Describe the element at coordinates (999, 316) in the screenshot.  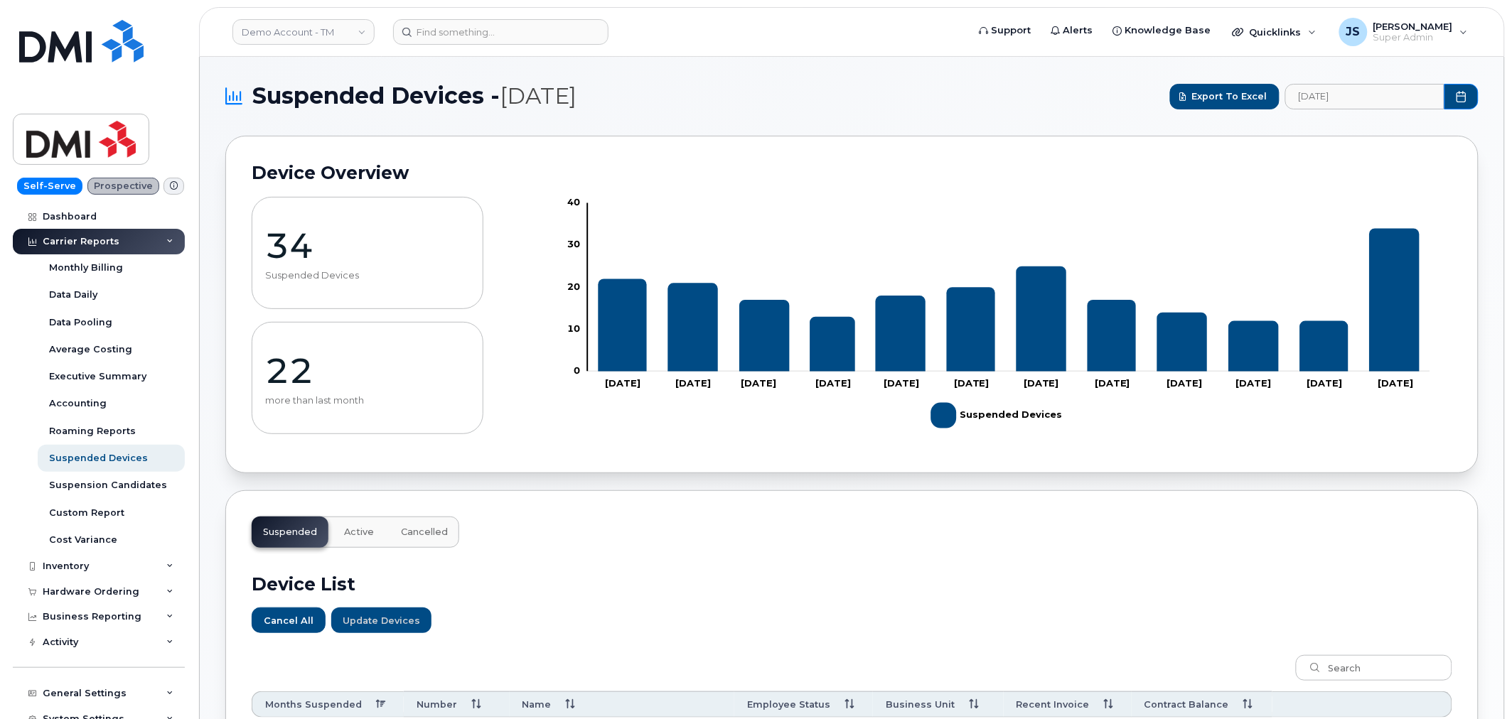
I see `g: Chart` at that location.